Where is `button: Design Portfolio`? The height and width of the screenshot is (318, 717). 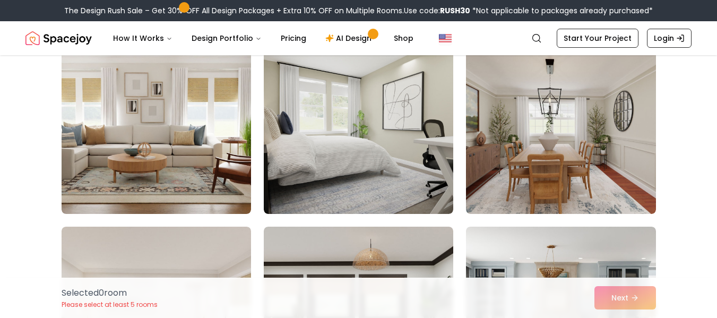
button: Design Portfolio is located at coordinates (227, 38).